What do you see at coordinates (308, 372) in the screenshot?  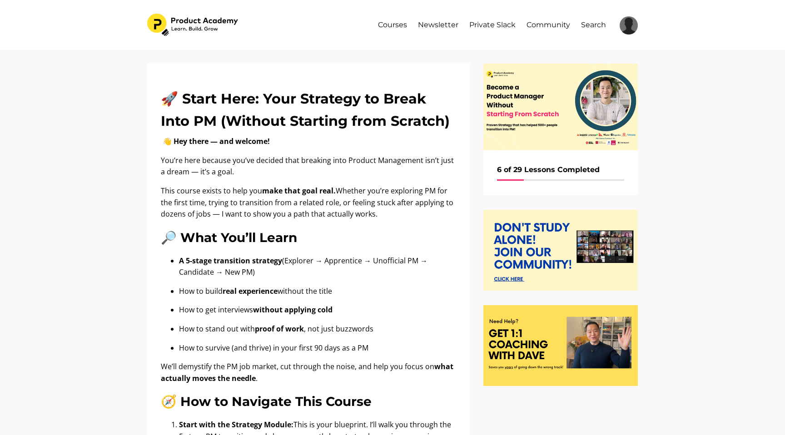 I see `p: We’ll demystify the PM job market, cut through the noise, and help you focus on .` at bounding box center [308, 372].